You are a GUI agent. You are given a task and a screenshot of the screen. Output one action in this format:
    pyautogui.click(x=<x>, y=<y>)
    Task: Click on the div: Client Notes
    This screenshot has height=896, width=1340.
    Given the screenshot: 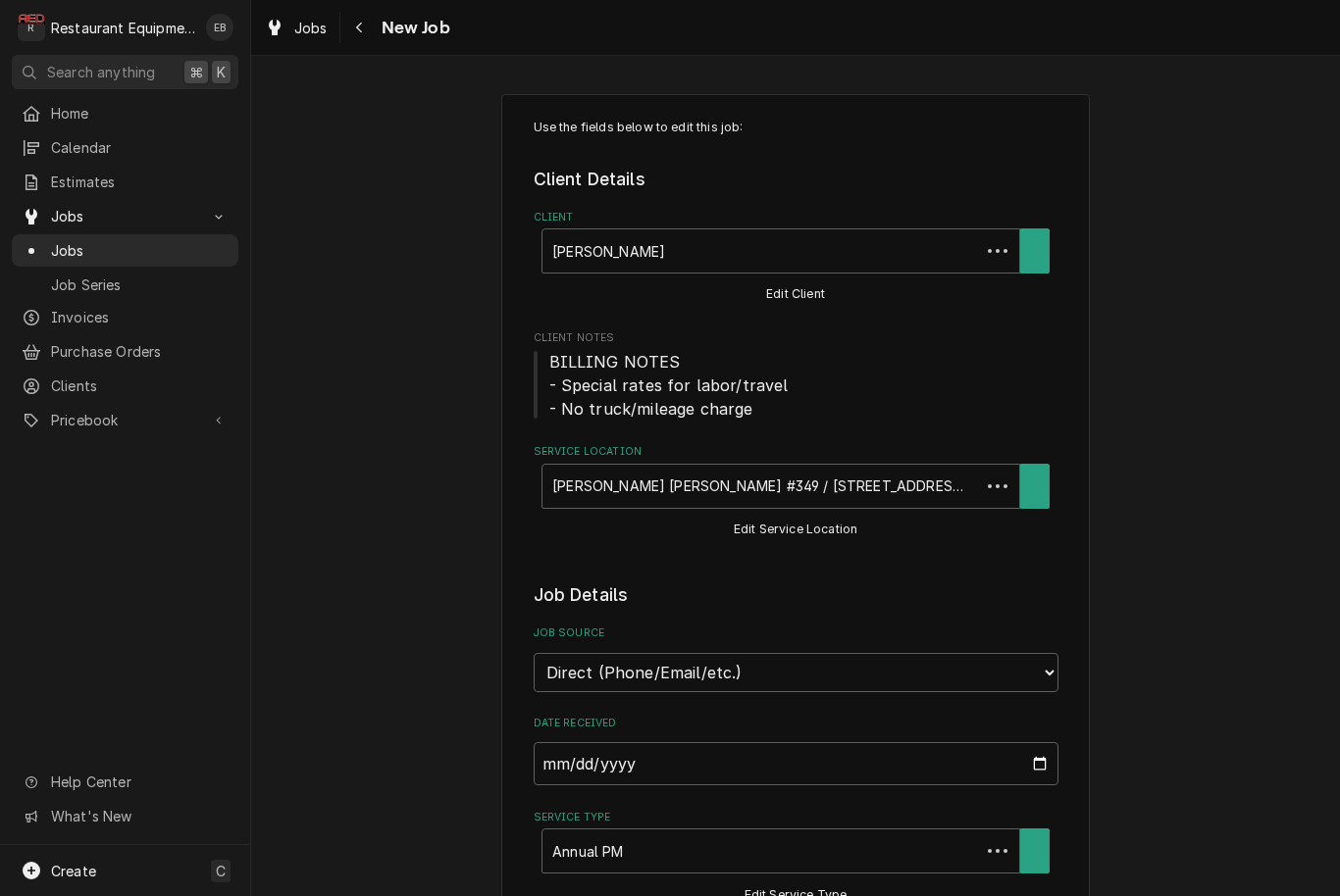 What is the action you would take?
    pyautogui.click(x=796, y=375)
    